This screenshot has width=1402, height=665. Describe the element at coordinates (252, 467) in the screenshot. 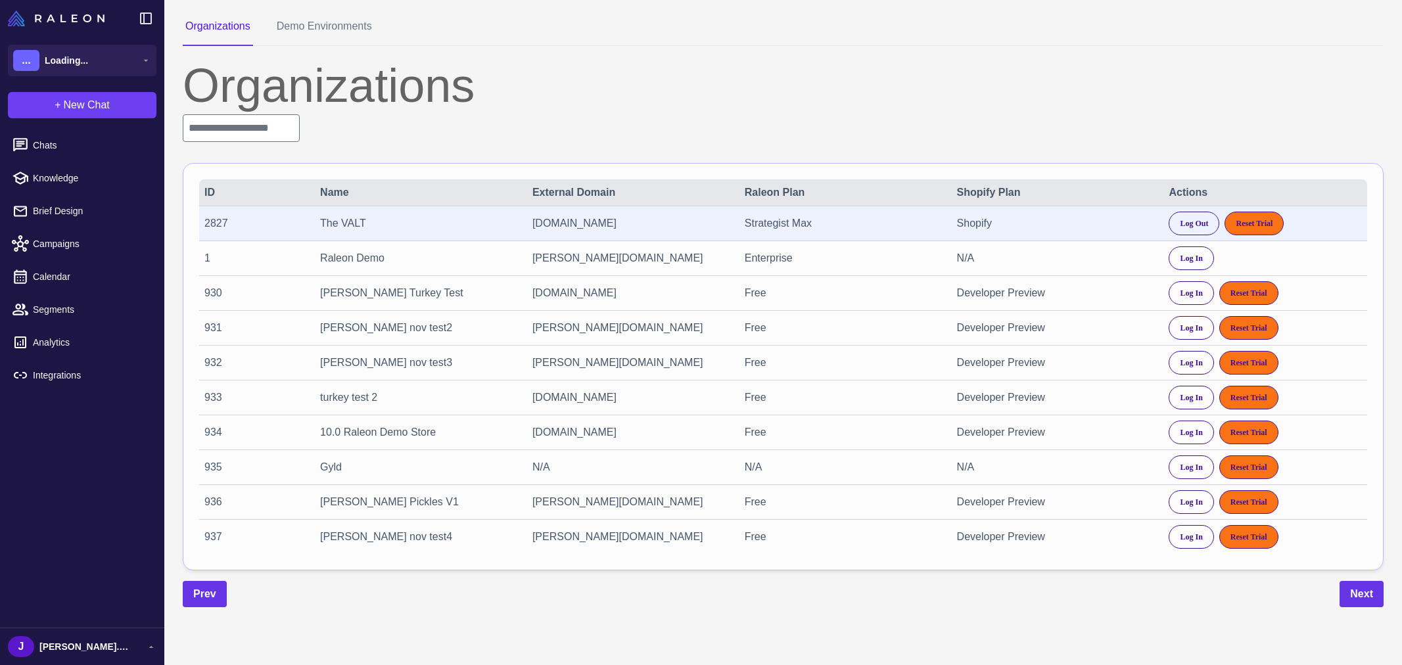

I see `div: 935` at that location.